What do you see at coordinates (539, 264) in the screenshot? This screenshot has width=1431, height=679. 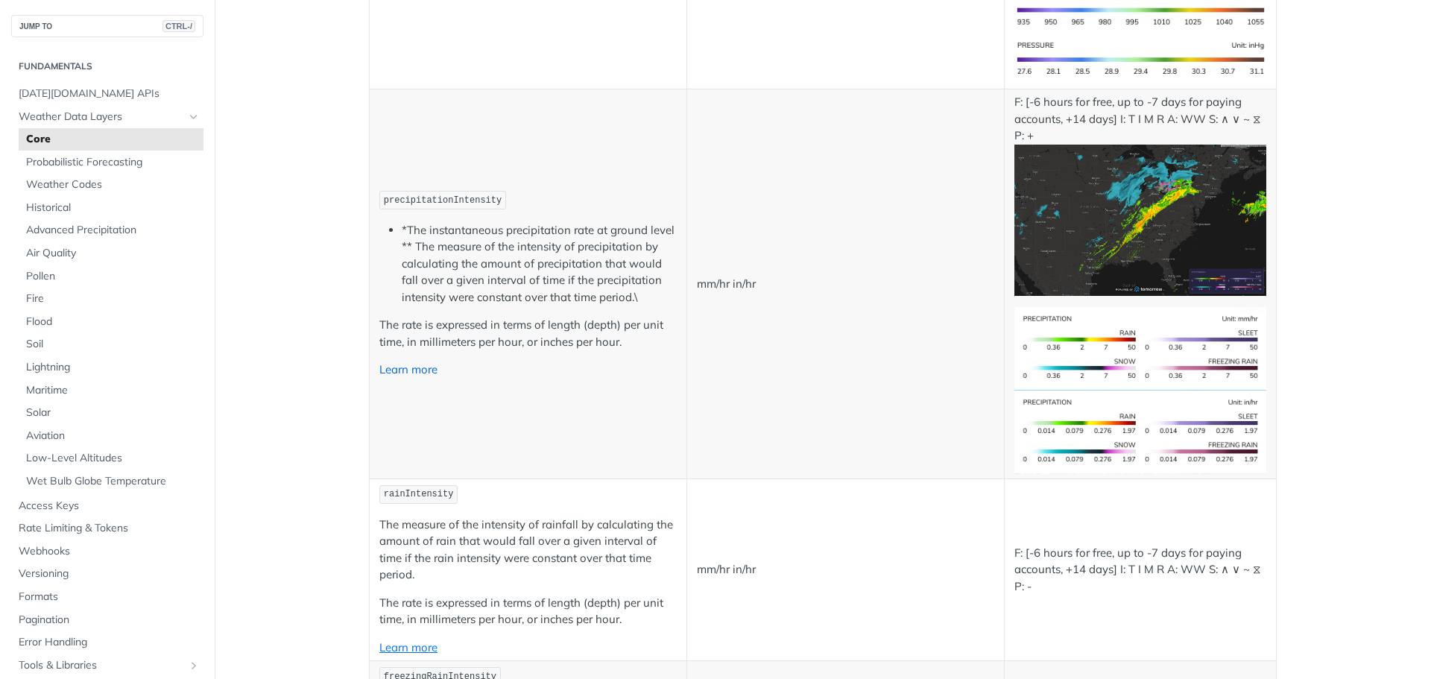 I see `li: *The instantaneous precipitation rate at ground level ** The measure of the intensity of precipit...` at bounding box center [539, 264].